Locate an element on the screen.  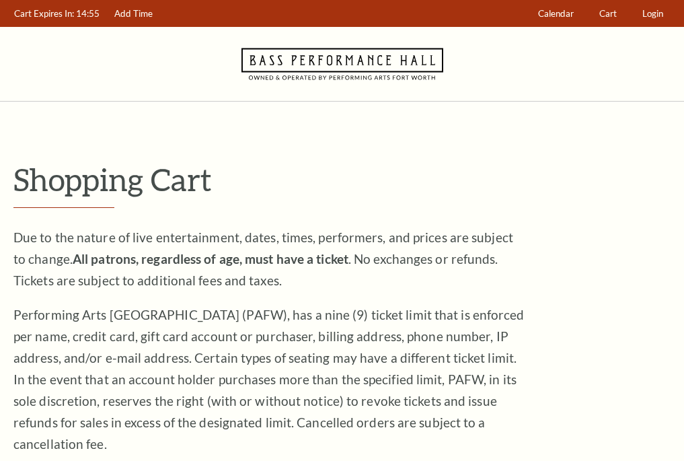
a: Add Time is located at coordinates (134, 13).